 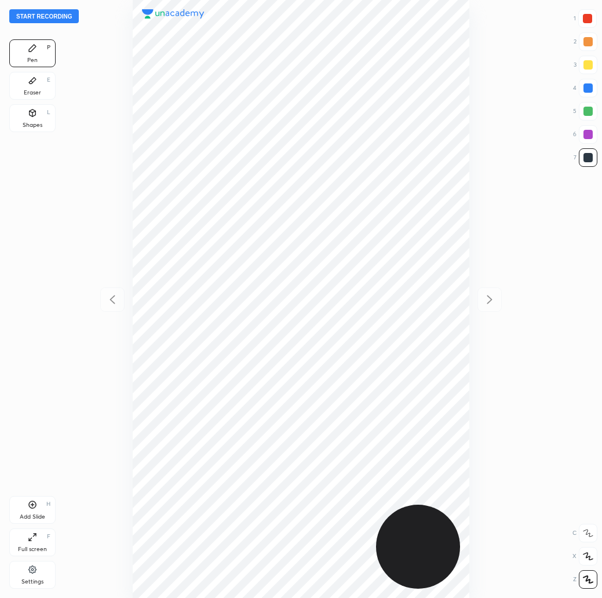 What do you see at coordinates (32, 517) in the screenshot?
I see `div: Add Slide` at bounding box center [32, 517].